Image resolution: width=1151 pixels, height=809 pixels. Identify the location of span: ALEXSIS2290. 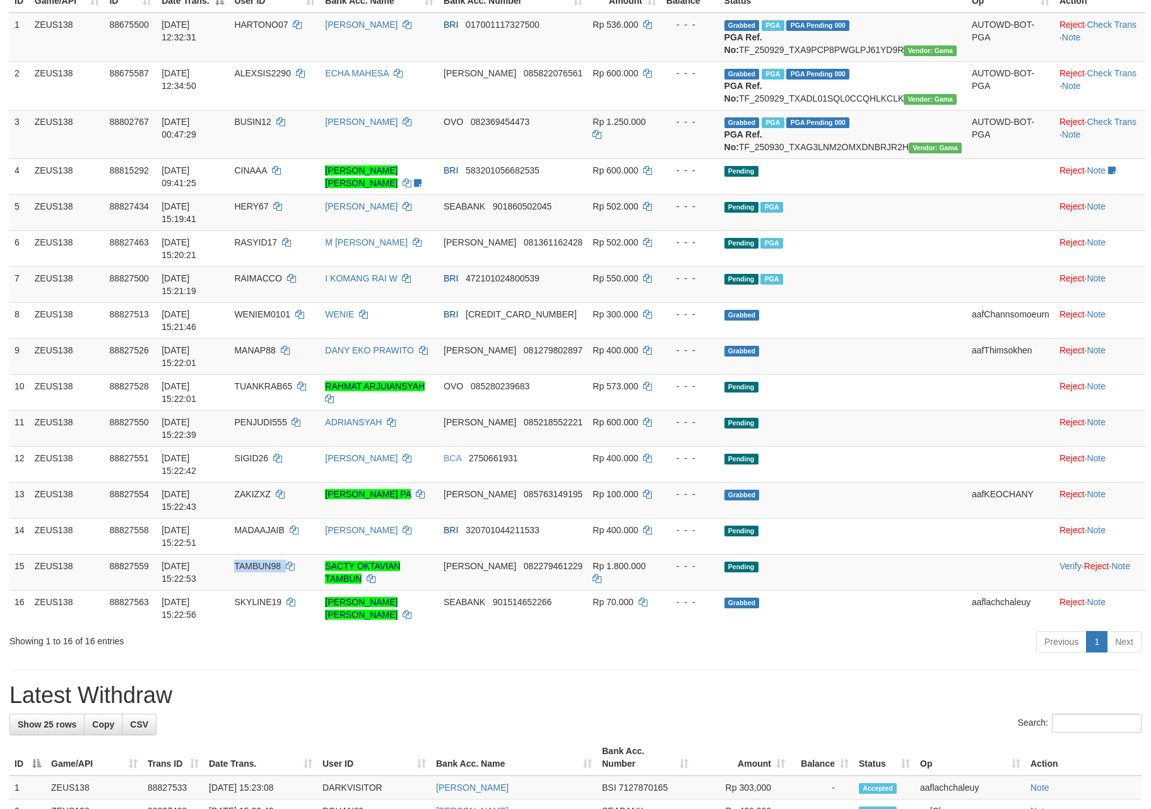
(262, 73).